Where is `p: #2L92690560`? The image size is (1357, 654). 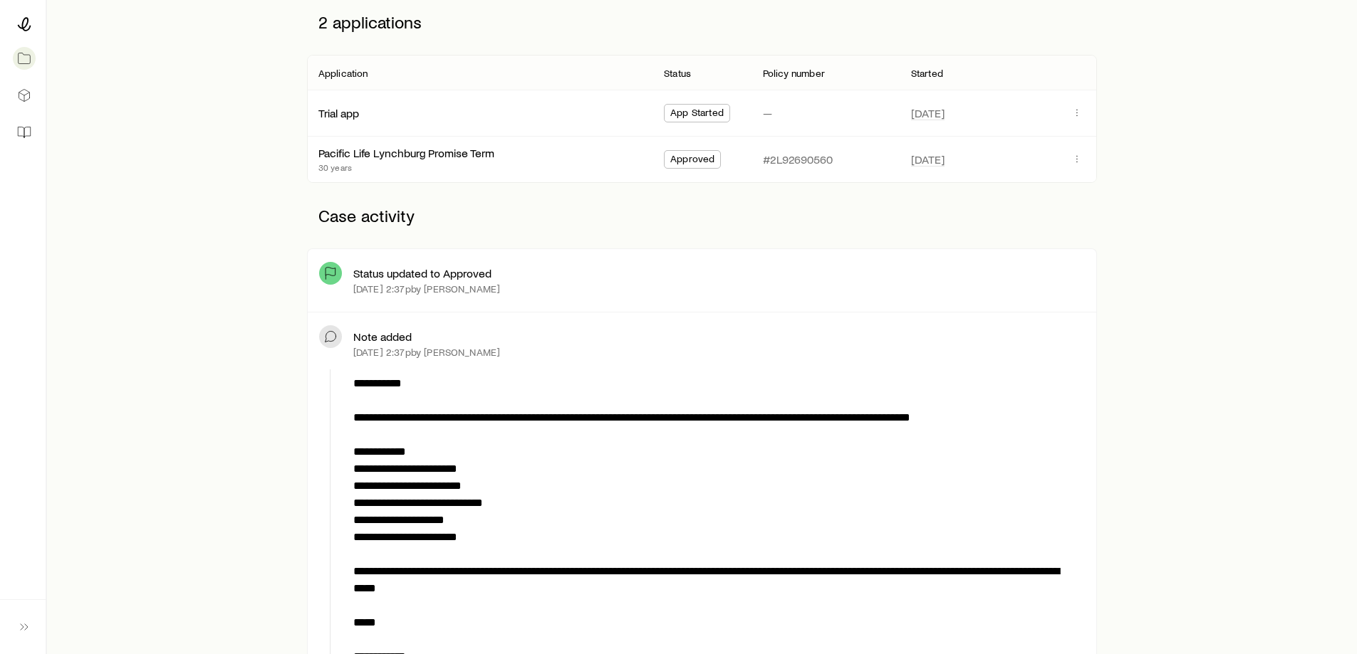
p: #2L92690560 is located at coordinates (798, 160).